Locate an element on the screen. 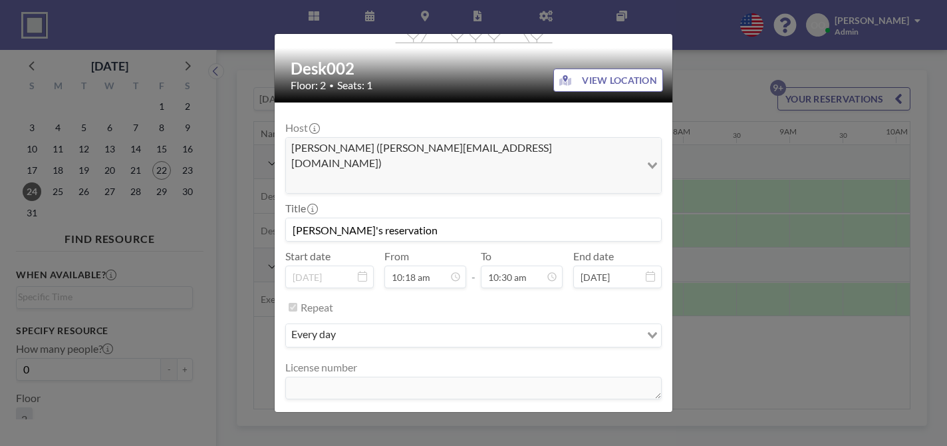  span: Seats: 1 is located at coordinates (355, 85).